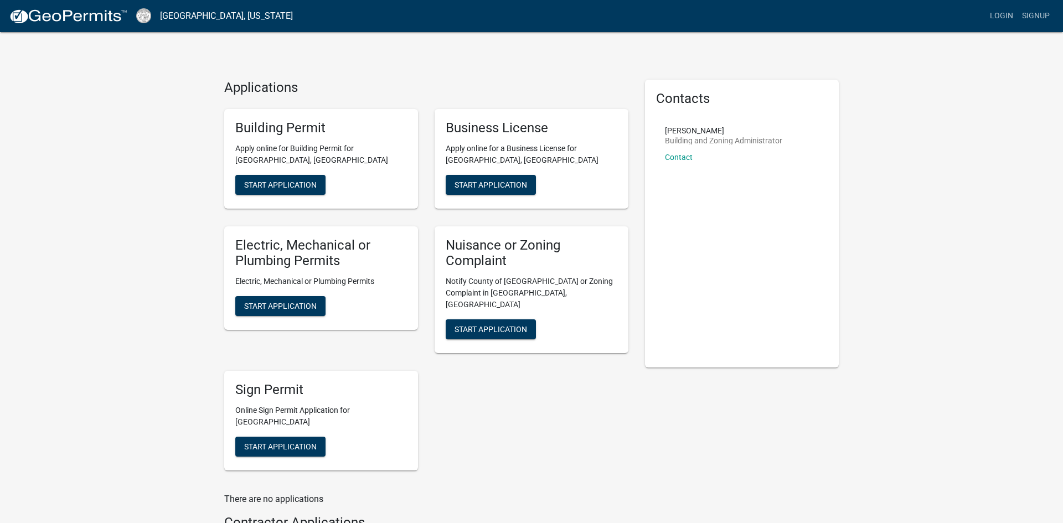  What do you see at coordinates (679, 157) in the screenshot?
I see `a: Contact` at bounding box center [679, 157].